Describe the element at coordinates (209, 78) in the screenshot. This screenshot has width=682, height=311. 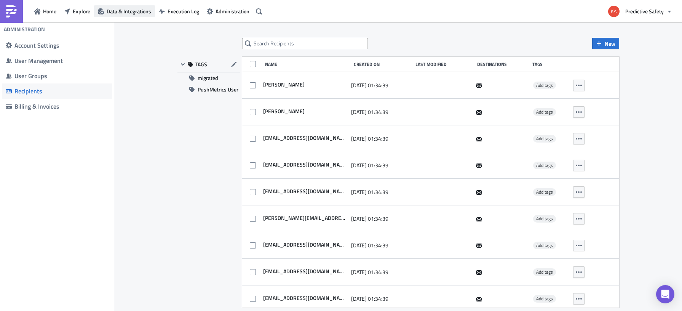
I see `button: migrated` at that location.